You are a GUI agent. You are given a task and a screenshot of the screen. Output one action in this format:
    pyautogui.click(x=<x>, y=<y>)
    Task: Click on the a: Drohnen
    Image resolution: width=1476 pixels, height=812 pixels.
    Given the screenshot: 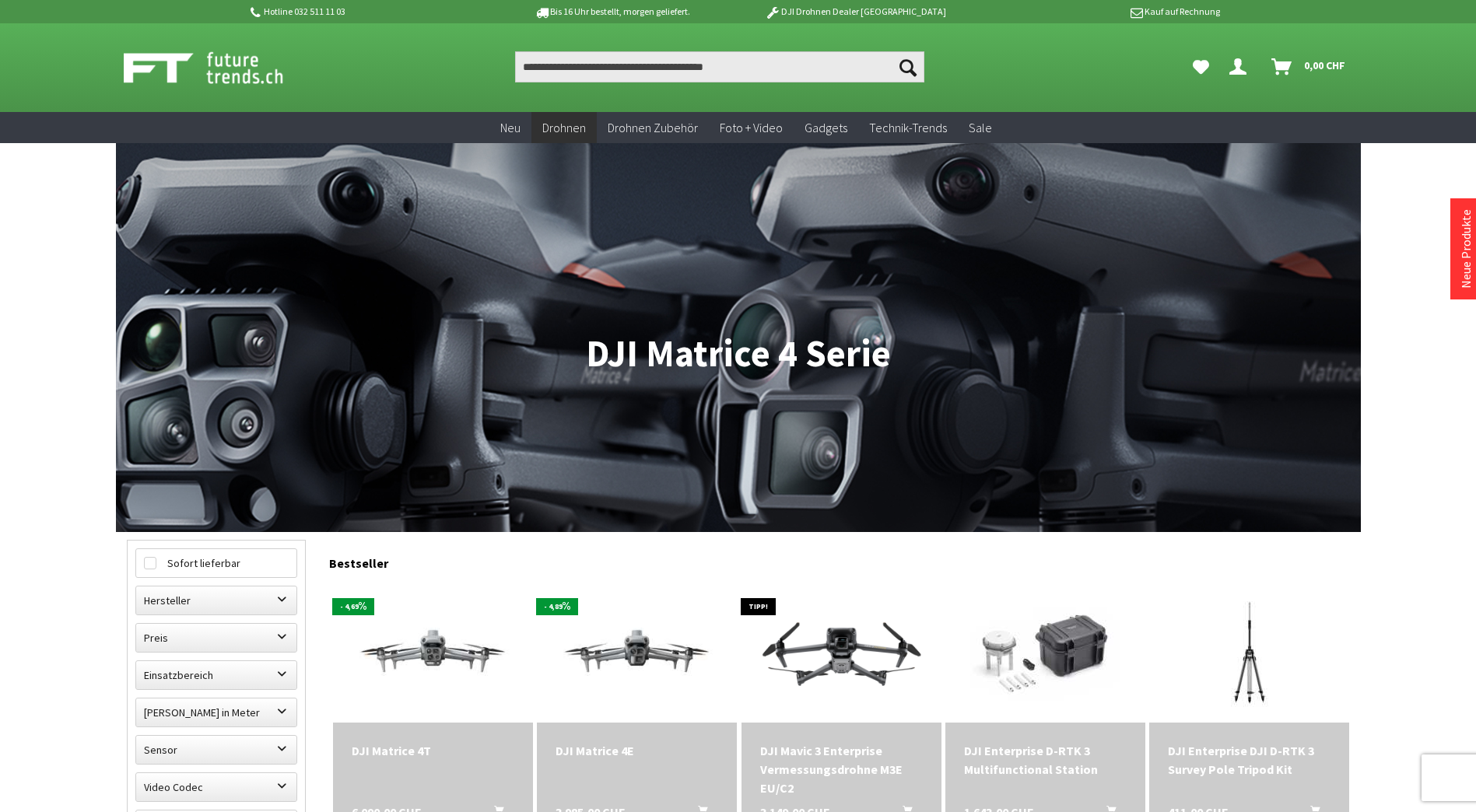 What is the action you would take?
    pyautogui.click(x=565, y=127)
    